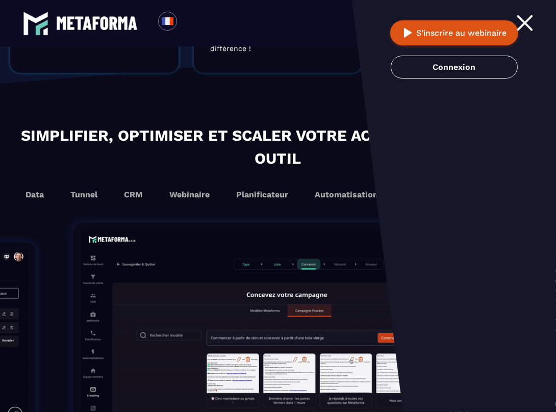 The image size is (556, 412). Describe the element at coordinates (407, 33) in the screenshot. I see `img: play` at that location.